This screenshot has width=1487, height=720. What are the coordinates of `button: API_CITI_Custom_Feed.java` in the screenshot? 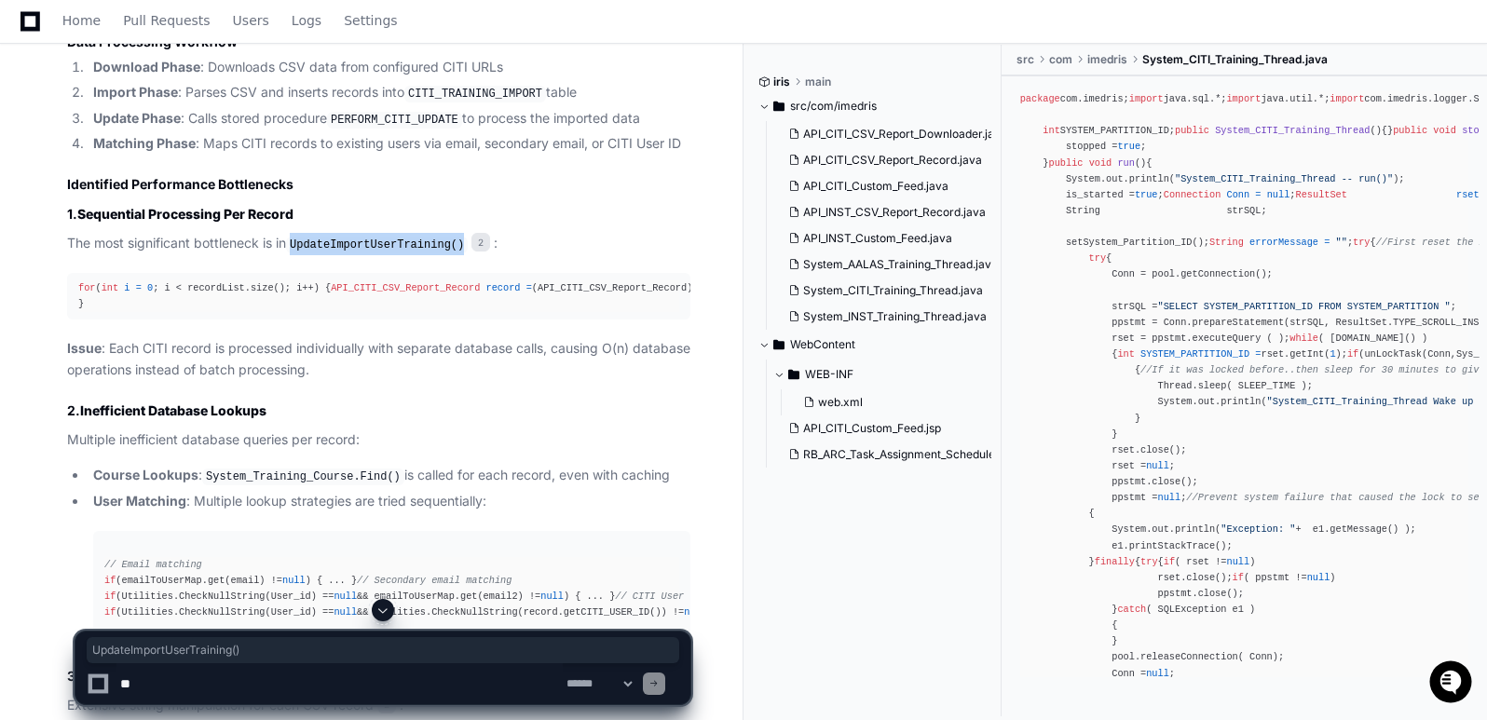 It's located at (886, 186).